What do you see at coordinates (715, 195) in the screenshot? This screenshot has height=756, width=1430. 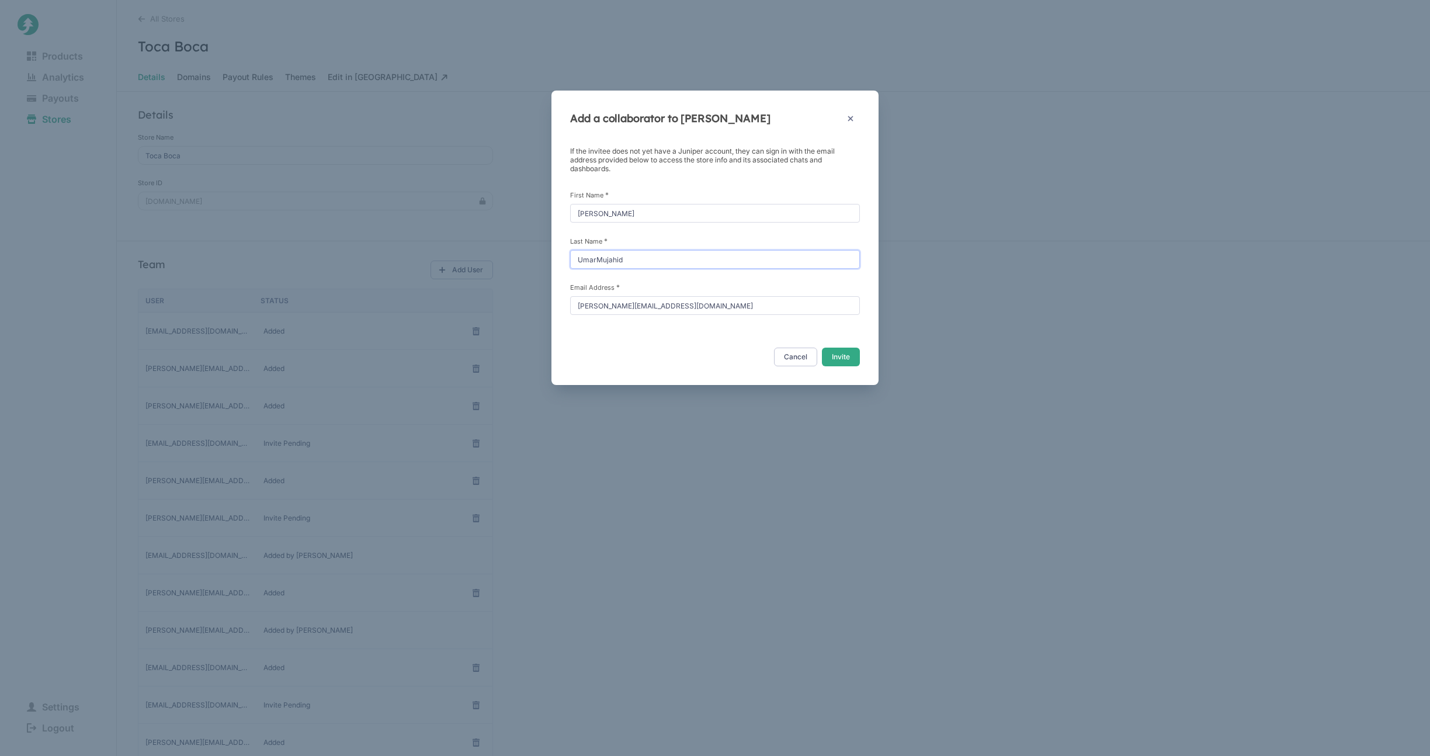 I see `label: First Name` at bounding box center [715, 195].